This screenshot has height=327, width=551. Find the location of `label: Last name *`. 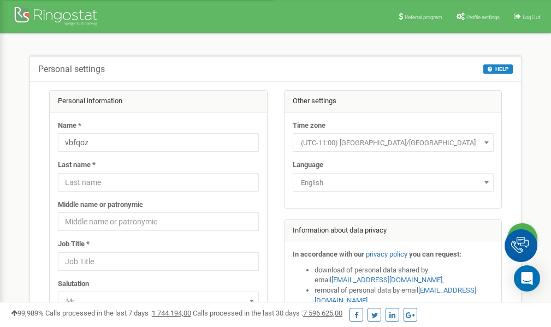

label: Last name * is located at coordinates (76, 165).